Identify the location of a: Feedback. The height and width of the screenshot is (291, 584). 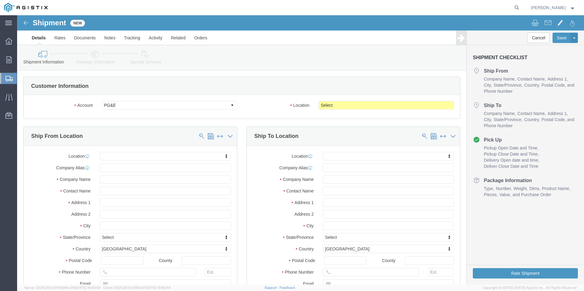
(287, 288).